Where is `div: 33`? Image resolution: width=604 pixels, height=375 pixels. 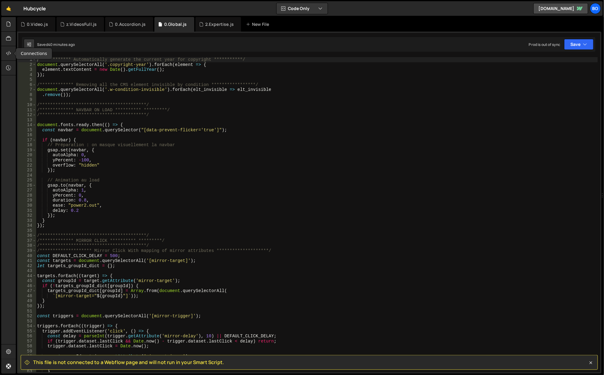
div: 33 is located at coordinates (27, 221).